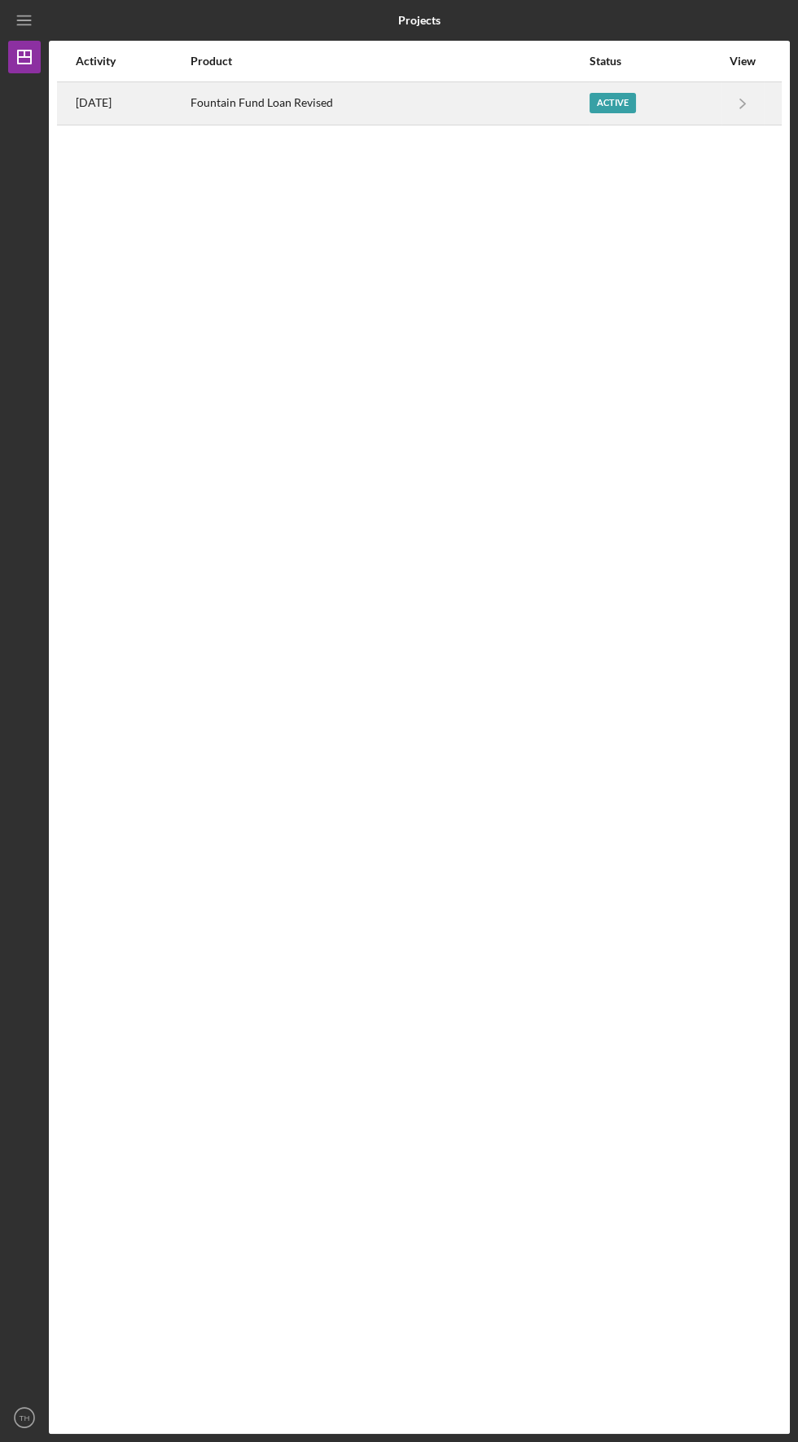 The height and width of the screenshot is (1442, 798). I want to click on div: View, so click(743, 61).